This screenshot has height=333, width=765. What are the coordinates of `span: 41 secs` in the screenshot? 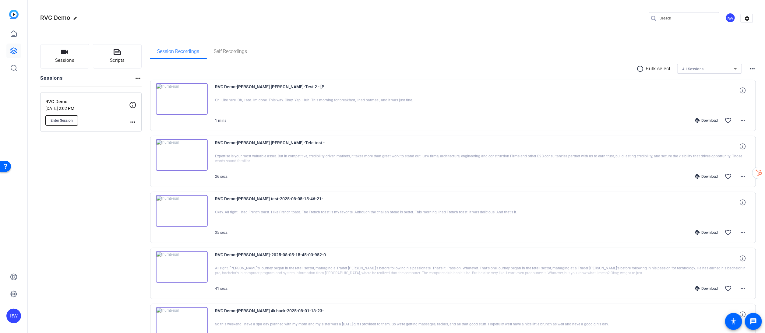 It's located at (221, 289).